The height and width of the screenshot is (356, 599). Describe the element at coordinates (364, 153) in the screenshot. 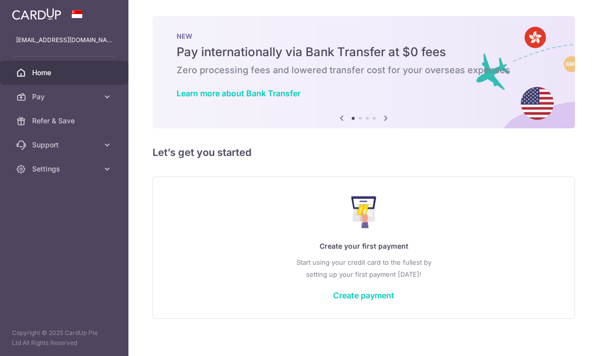

I see `h5: Let’s get you started` at that location.